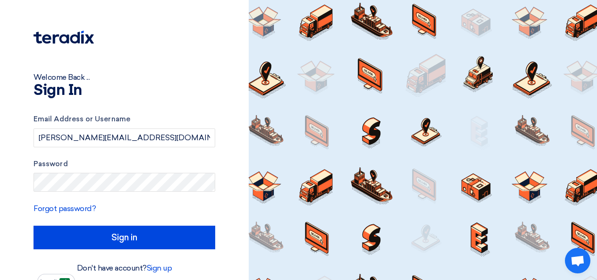 This screenshot has width=597, height=280. Describe the element at coordinates (64, 37) in the screenshot. I see `img: Teradix logo` at that location.